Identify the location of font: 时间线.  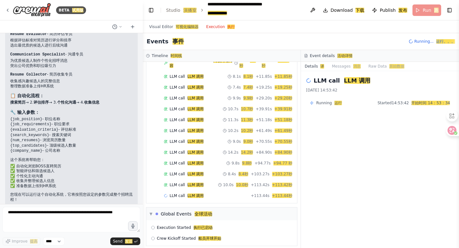
(176, 56).